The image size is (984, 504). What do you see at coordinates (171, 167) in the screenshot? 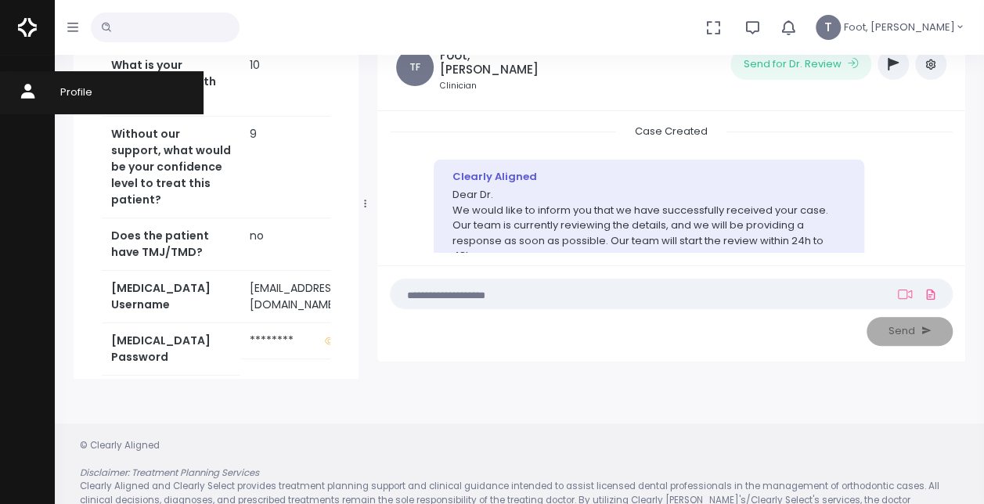
I see `th: Without our support, what would be your confidence level to treat this patient?` at bounding box center [171, 167].